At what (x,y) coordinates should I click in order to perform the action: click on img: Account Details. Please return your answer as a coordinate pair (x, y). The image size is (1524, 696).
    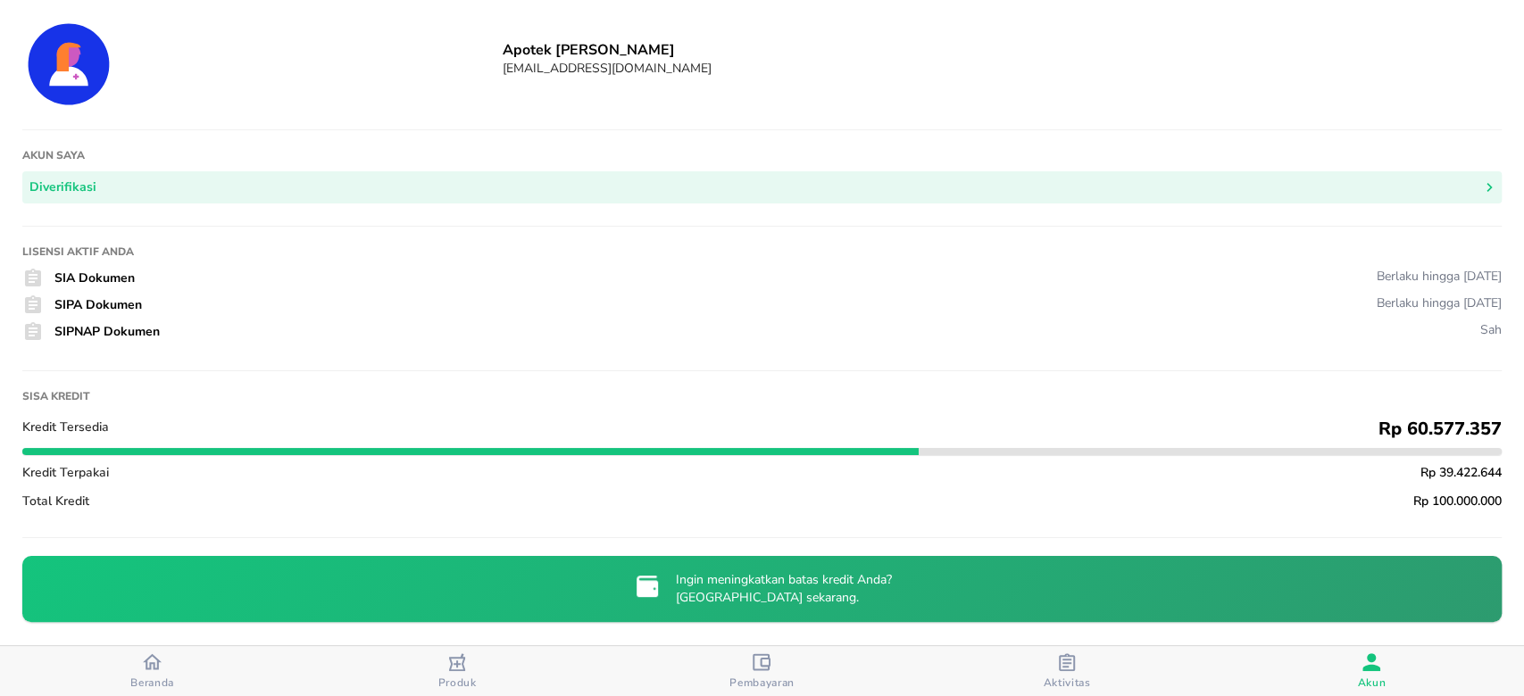
    Looking at the image, I should click on (69, 64).